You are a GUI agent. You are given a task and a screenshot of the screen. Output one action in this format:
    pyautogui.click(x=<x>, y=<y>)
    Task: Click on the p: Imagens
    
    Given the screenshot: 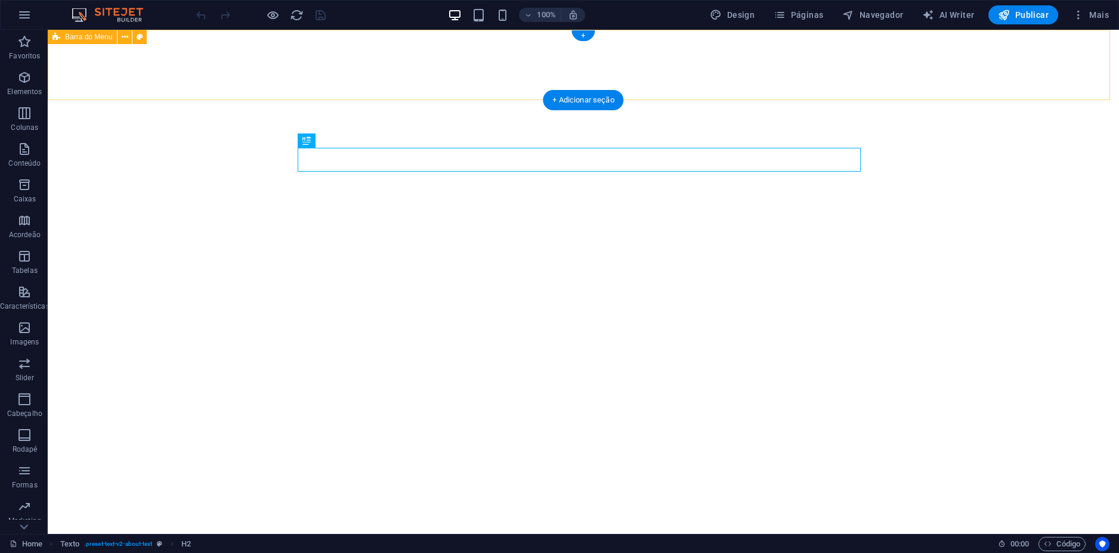 What is the action you would take?
    pyautogui.click(x=24, y=342)
    